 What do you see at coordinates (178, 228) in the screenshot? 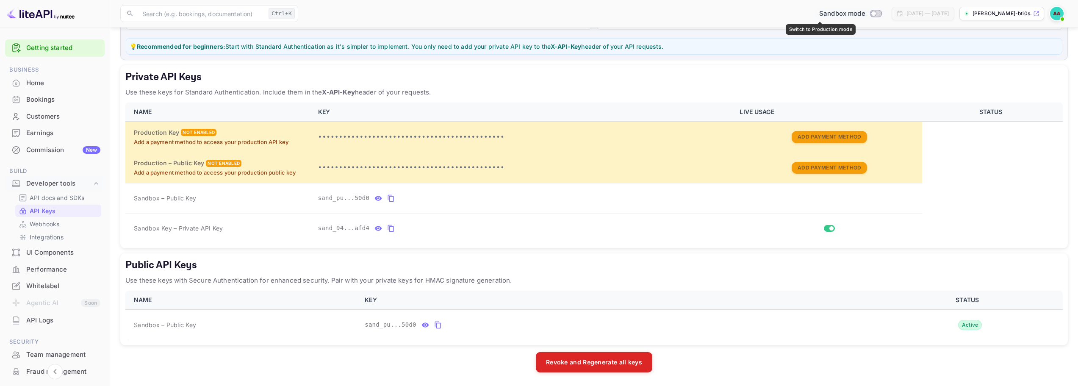
I see `span: Sandbox Key – Private API Key` at bounding box center [178, 228].